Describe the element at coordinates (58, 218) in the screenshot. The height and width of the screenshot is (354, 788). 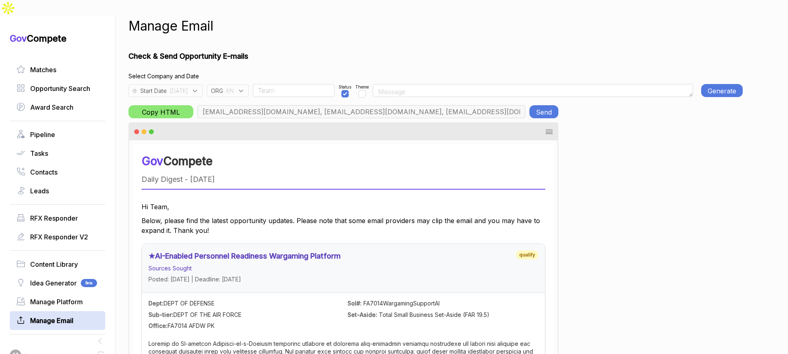
I see `a: RFX Responder` at that location.